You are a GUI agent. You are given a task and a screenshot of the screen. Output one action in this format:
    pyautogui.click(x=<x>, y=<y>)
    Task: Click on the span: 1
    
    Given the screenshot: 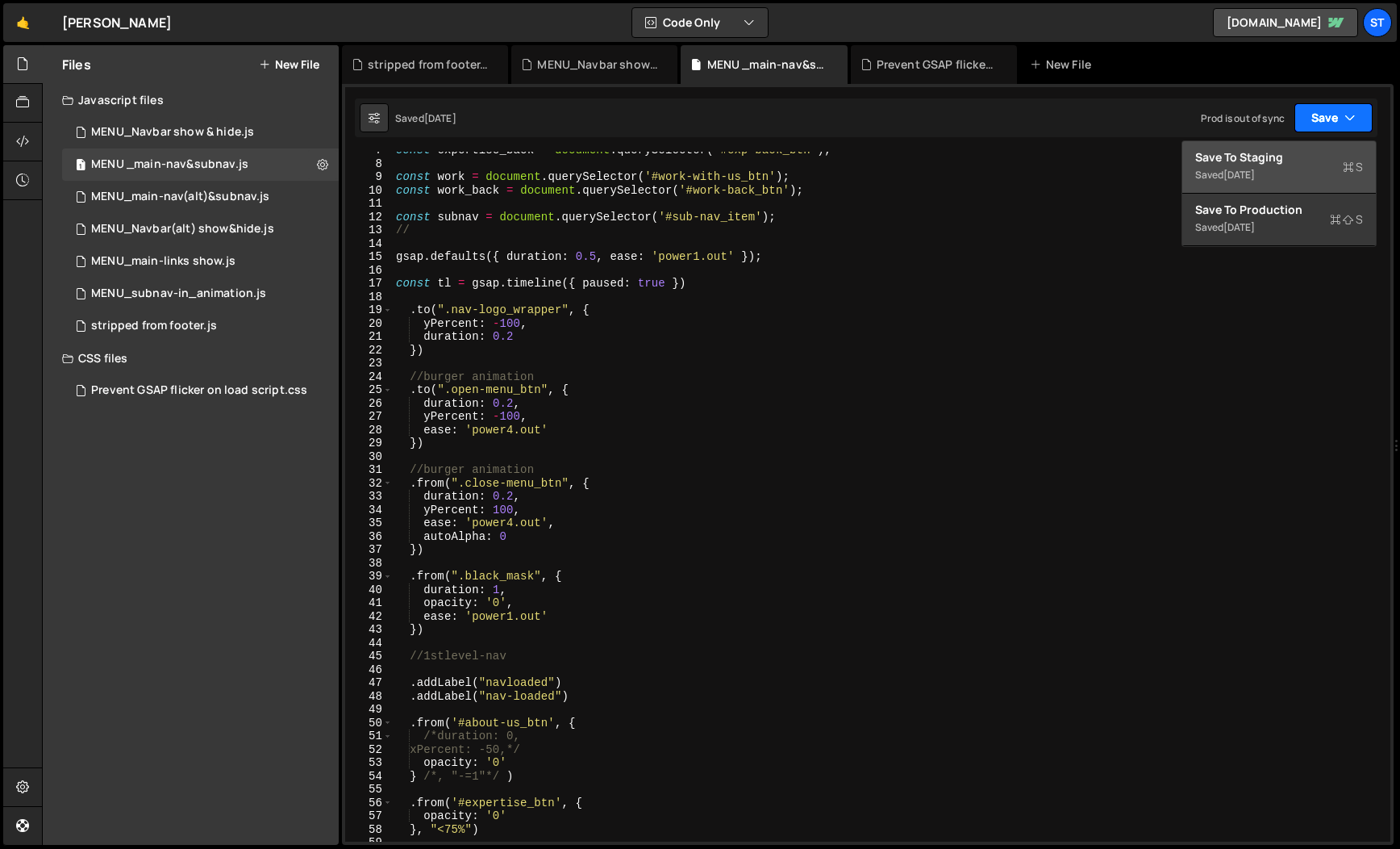 What is the action you would take?
    pyautogui.click(x=81, y=167)
    